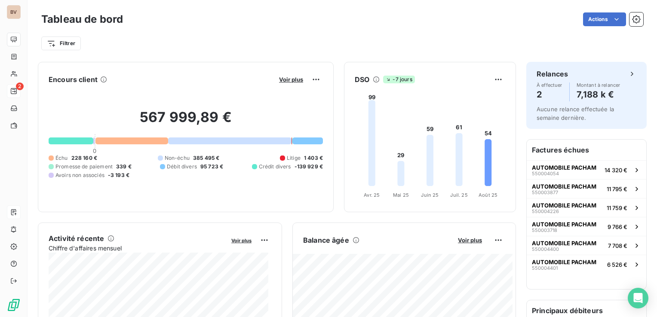 This screenshot has width=657, height=317. What do you see at coordinates (372, 195) in the screenshot?
I see `tspan: Avr. 25` at bounding box center [372, 195].